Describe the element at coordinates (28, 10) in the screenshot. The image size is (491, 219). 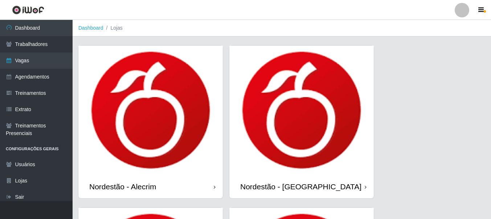
I see `img: CoreUI Logo` at that location.